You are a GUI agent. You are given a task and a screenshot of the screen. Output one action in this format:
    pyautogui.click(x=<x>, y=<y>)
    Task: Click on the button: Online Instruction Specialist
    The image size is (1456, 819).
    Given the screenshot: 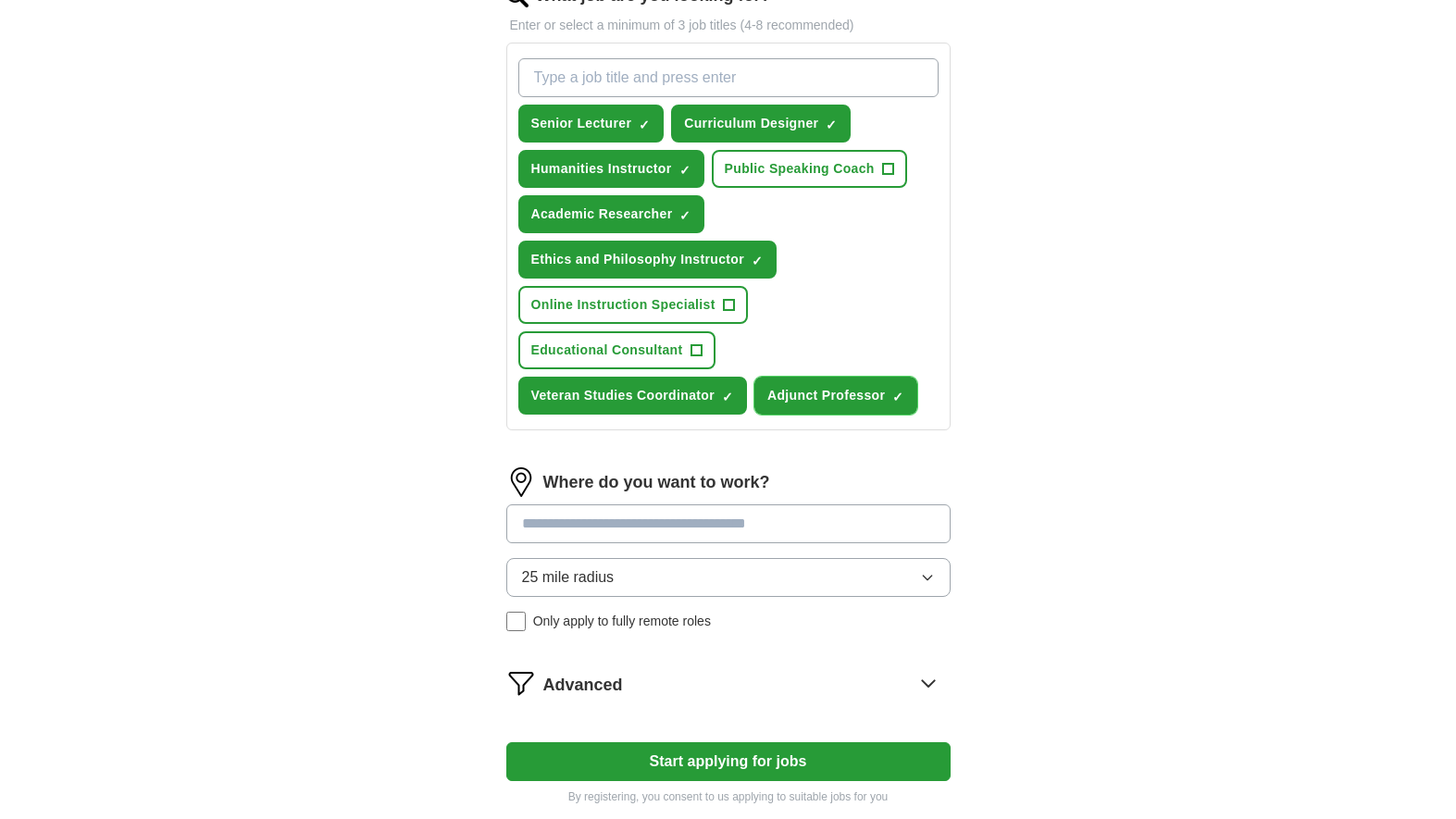 What is the action you would take?
    pyautogui.click(x=633, y=304)
    